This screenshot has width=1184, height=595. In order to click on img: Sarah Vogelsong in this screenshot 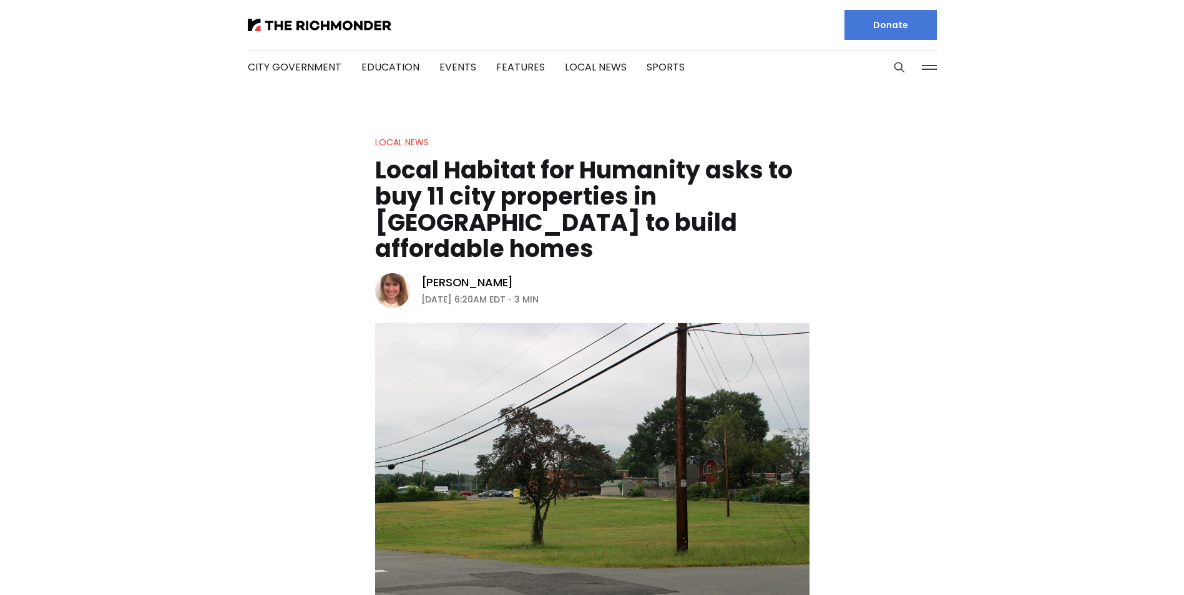, I will do `click(392, 291)`.